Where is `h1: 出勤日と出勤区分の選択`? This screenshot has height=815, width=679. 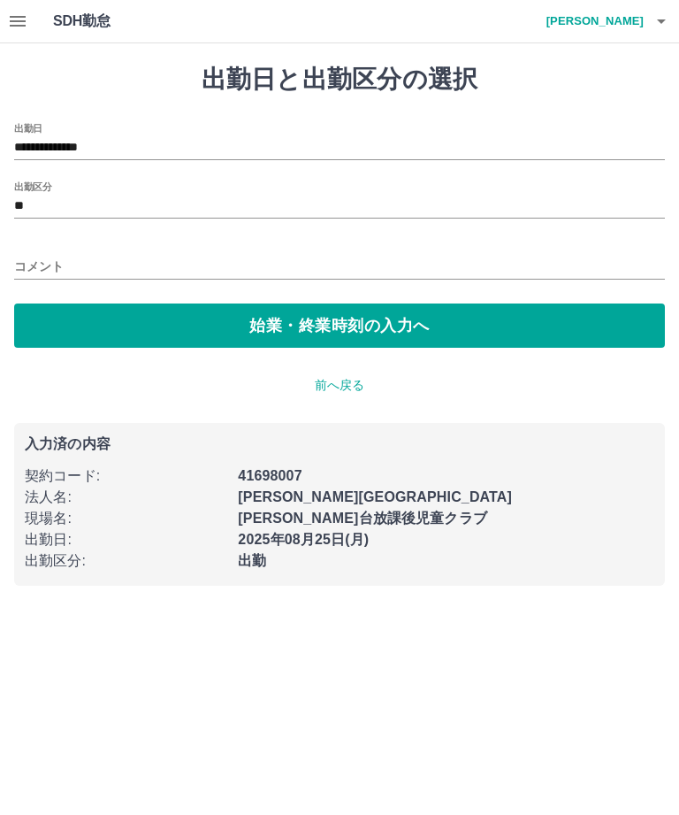 h1: 出勤日と出勤区分の選択 is located at coordinates (340, 80).